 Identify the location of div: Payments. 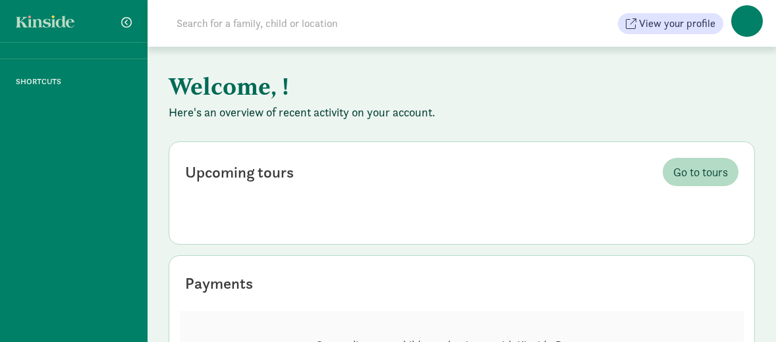
(219, 284).